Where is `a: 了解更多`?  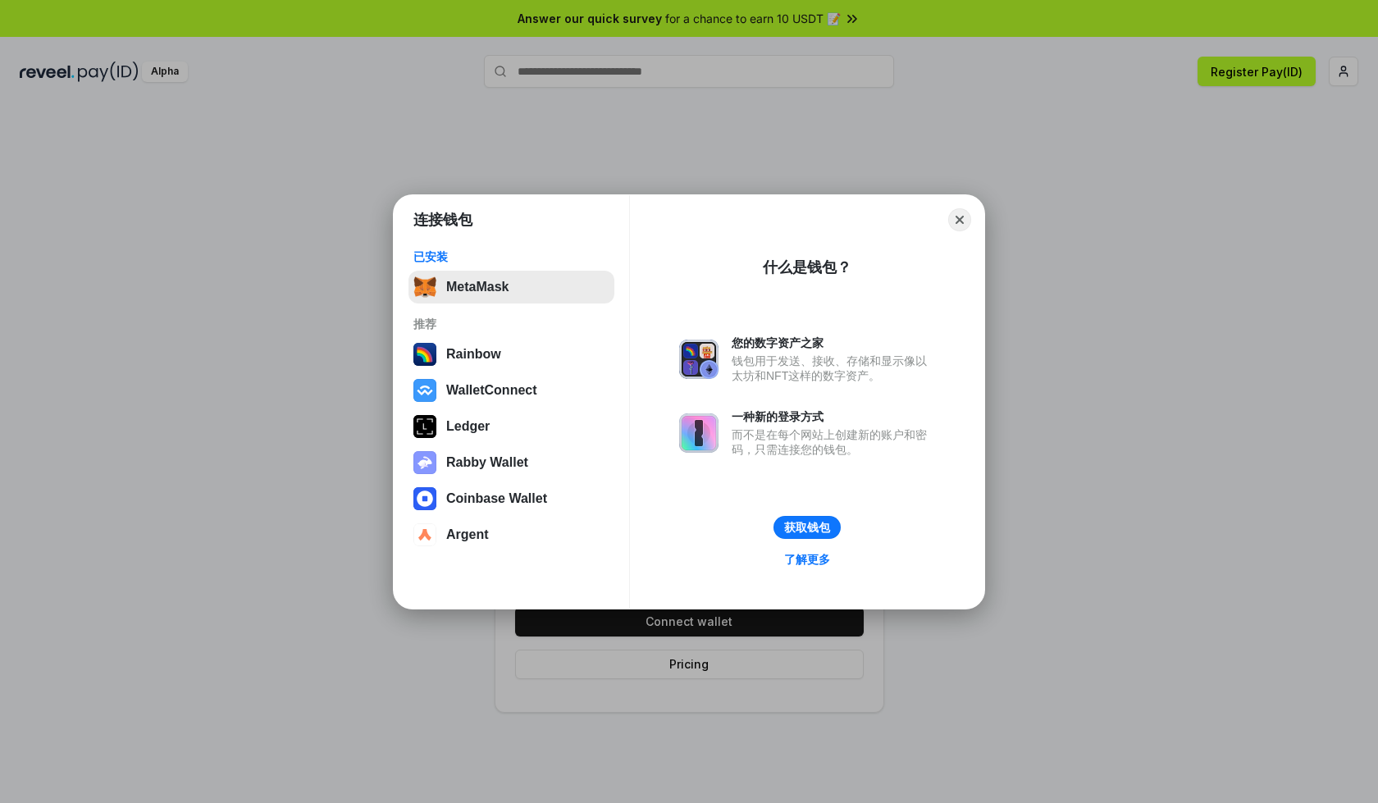
a: 了解更多 is located at coordinates (807, 560).